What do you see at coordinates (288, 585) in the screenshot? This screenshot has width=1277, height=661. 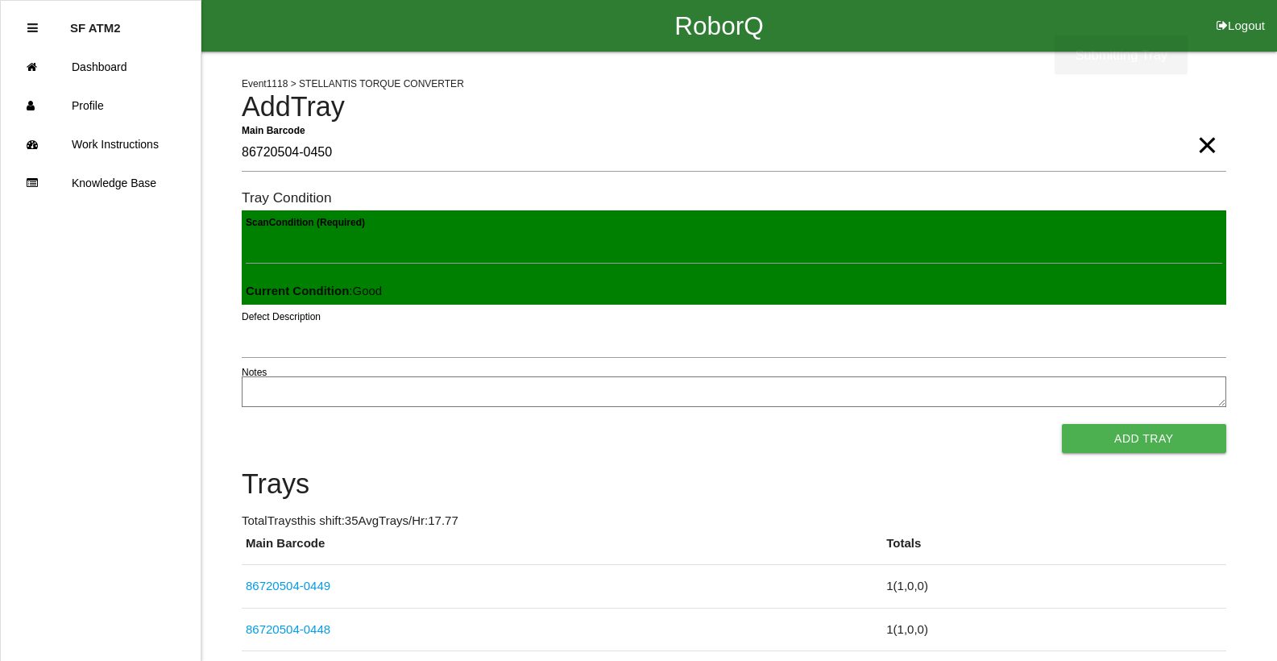 I see `a: 86720504-0449` at bounding box center [288, 585].